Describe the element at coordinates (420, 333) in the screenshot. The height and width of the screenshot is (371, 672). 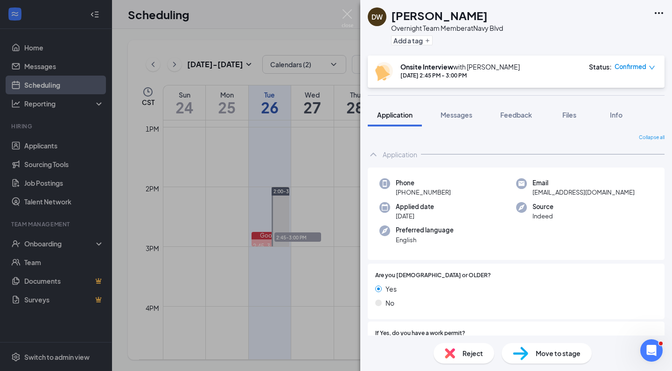
I see `span: If Yes, do you have a work permit?` at that location.